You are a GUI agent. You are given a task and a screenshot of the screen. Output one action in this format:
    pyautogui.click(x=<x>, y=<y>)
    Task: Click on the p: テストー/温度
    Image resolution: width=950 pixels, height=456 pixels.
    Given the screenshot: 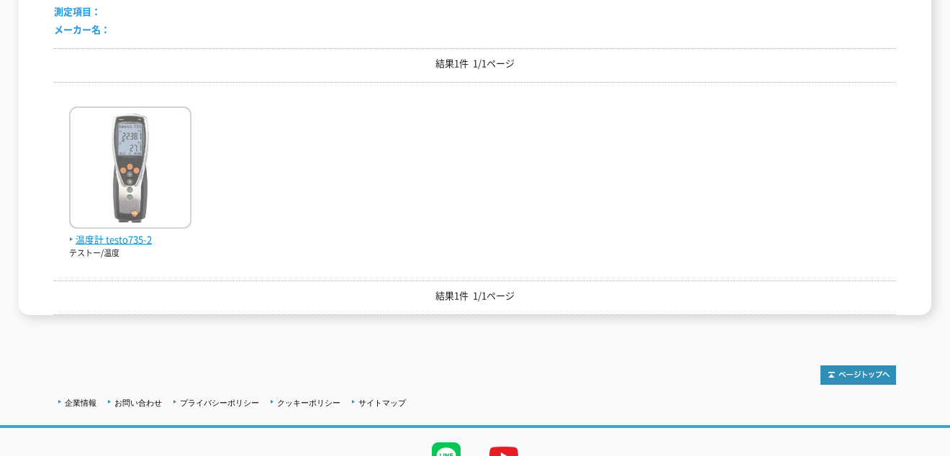 What is the action you would take?
    pyautogui.click(x=130, y=253)
    